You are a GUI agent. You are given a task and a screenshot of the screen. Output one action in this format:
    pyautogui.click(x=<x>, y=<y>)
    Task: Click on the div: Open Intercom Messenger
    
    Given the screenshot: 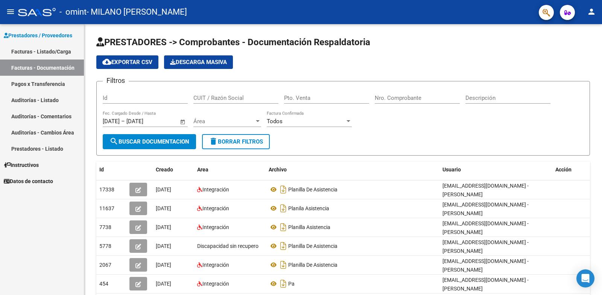 What is the action you would take?
    pyautogui.click(x=586, y=278)
    